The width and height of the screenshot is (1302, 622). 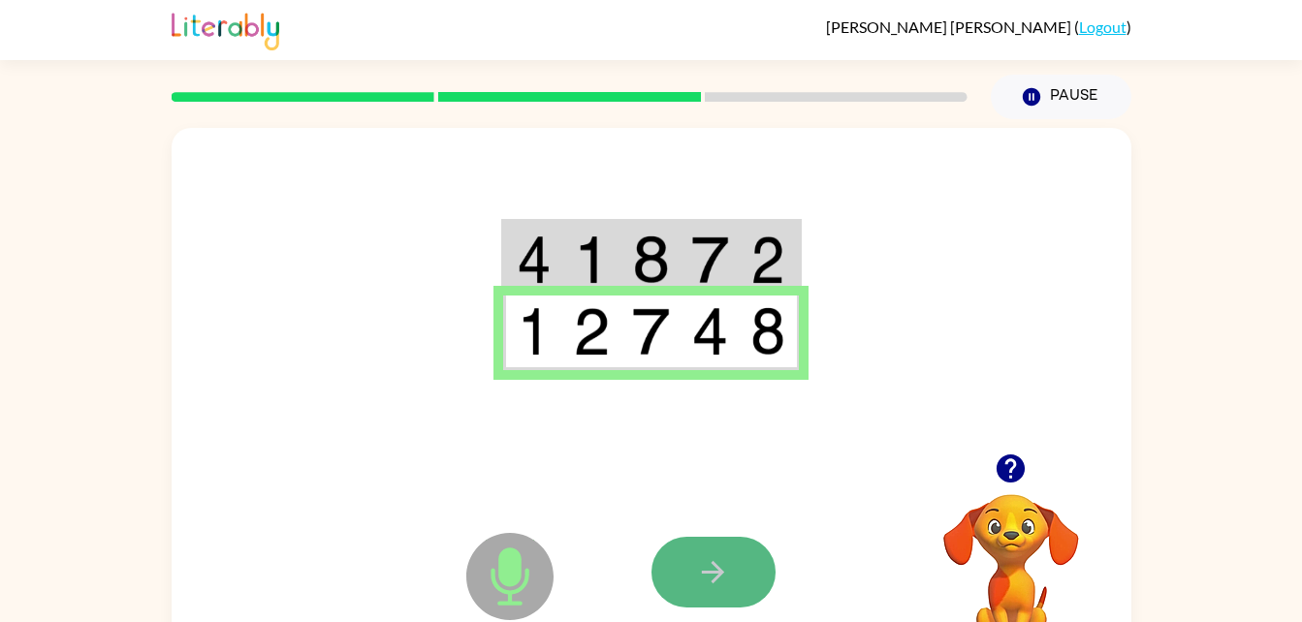 What do you see at coordinates (225, 29) in the screenshot?
I see `img: Literably` at bounding box center [225, 29].